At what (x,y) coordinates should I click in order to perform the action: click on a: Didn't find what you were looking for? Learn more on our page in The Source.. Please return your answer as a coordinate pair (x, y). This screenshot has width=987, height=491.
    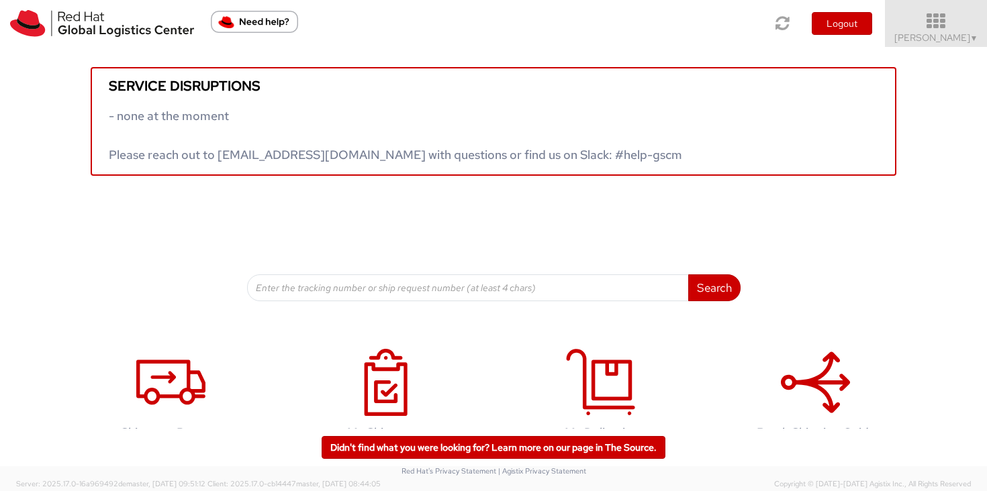
    Looking at the image, I should click on (493, 448).